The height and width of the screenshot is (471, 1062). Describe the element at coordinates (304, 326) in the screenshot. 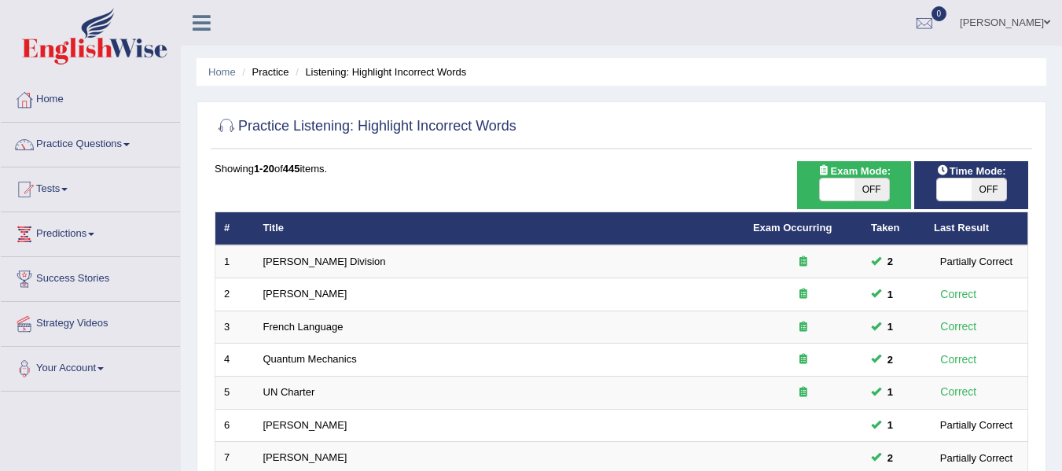

I see `a: French Language` at that location.